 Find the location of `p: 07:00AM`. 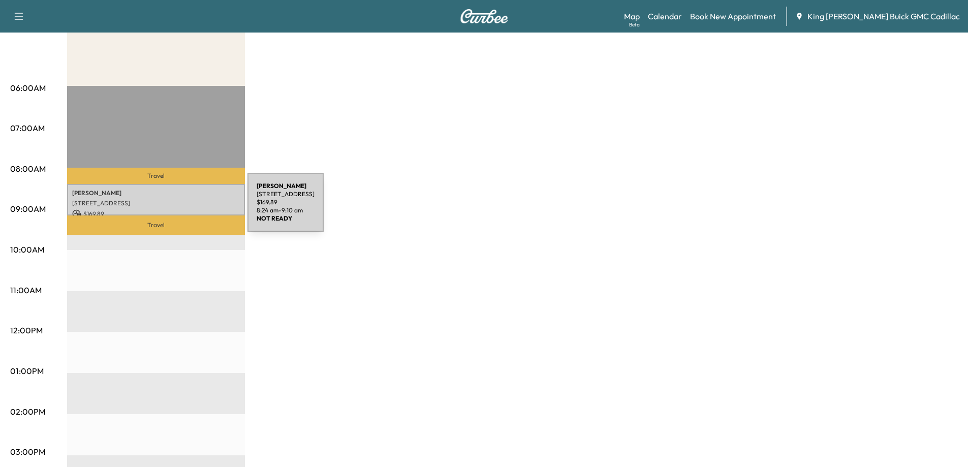

p: 07:00AM is located at coordinates (27, 128).